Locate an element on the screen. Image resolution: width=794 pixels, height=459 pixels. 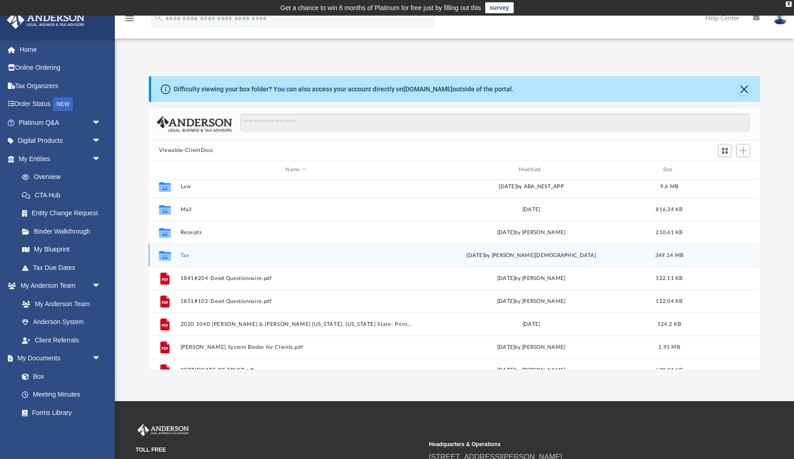
a: My Documentsarrow_drop_down is located at coordinates (58, 359).